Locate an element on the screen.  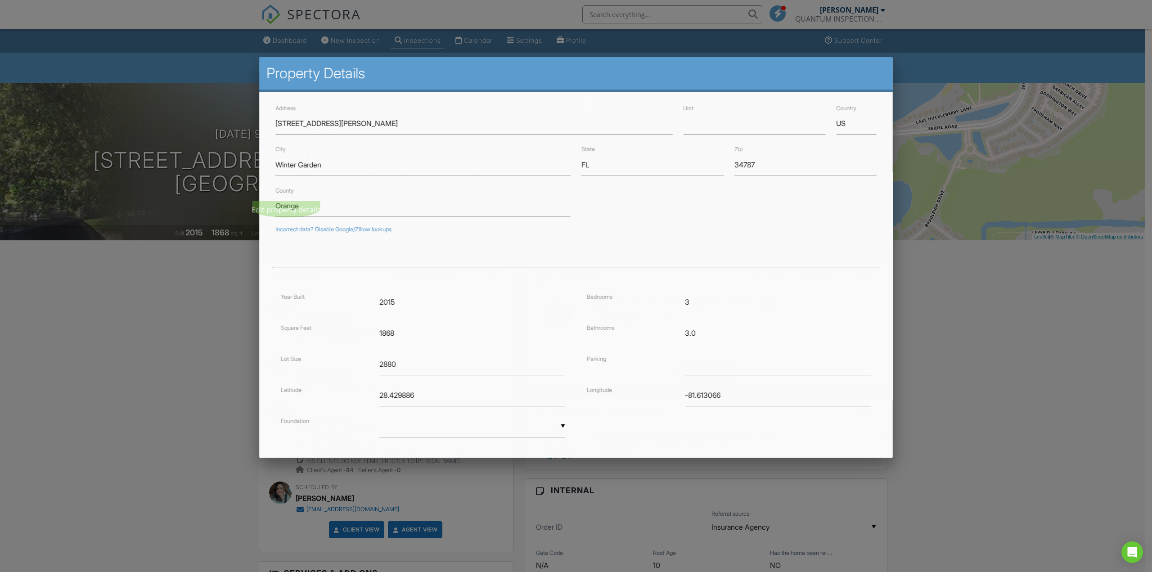
label: Latitude is located at coordinates (291, 390).